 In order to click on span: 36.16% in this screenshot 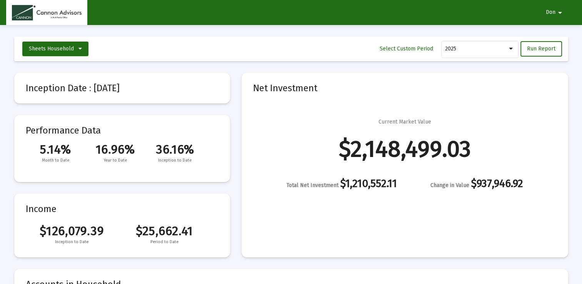, I will do `click(175, 149)`.